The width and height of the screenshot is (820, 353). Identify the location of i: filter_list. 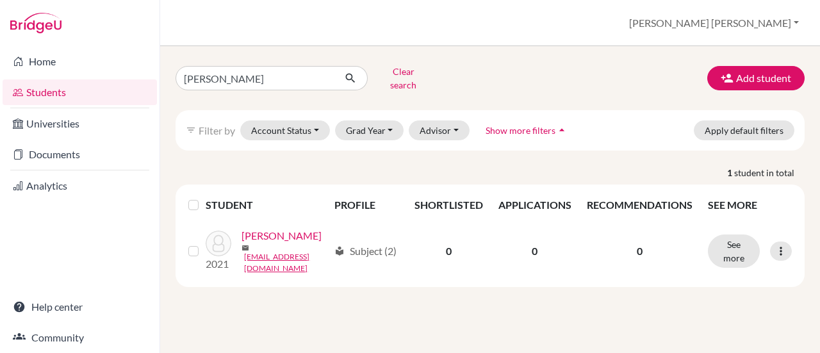
(191, 130).